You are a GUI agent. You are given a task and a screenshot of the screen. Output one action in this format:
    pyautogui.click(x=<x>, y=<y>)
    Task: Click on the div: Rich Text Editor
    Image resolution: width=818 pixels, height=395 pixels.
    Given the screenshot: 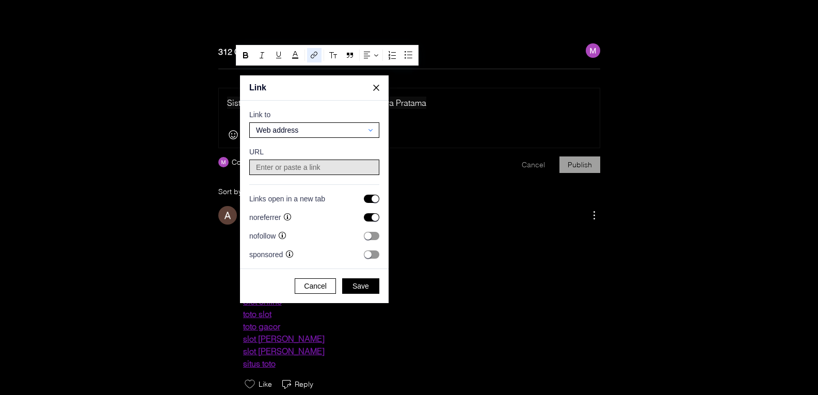 What is the action you would take?
    pyautogui.click(x=409, y=103)
    